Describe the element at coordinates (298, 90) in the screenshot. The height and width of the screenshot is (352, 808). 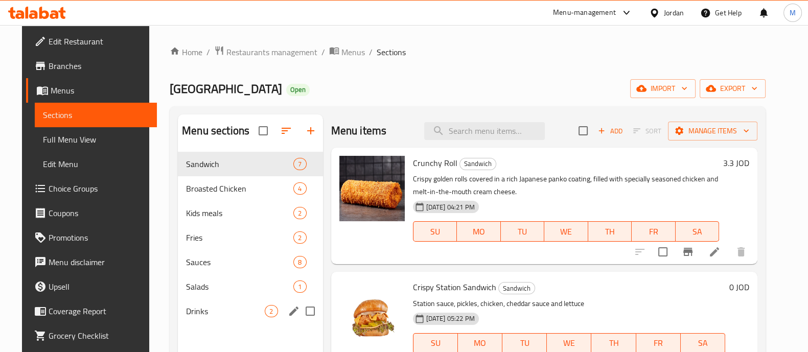
I see `div: Open` at that location.